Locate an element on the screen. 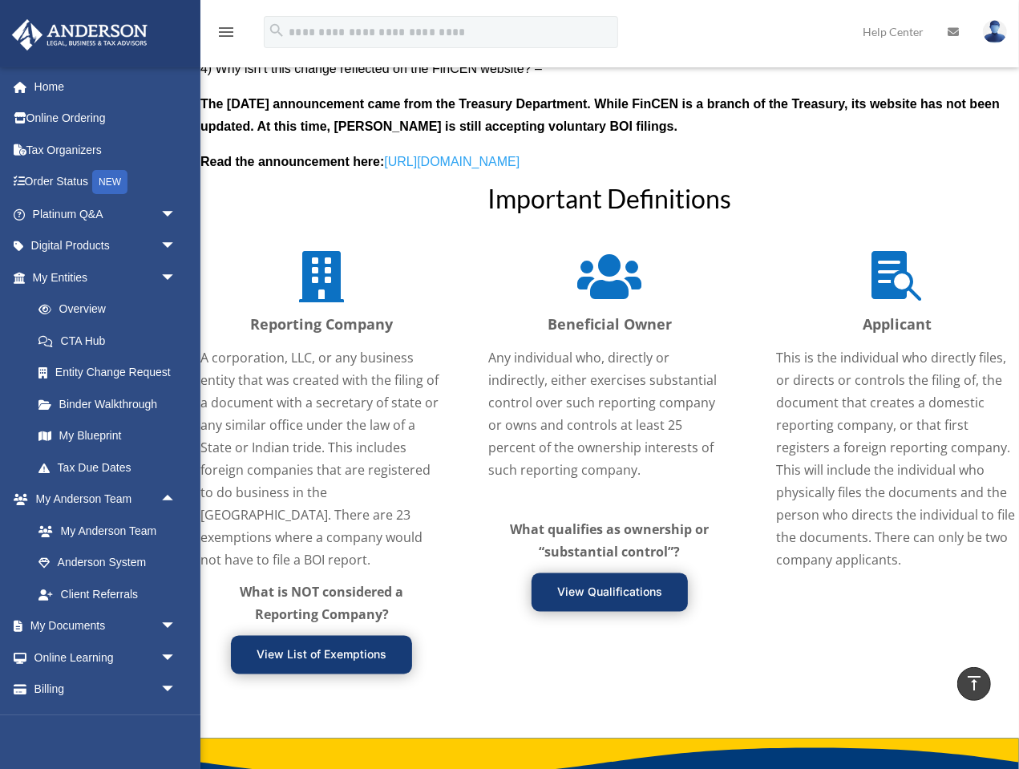  a: CTA Hub is located at coordinates (107, 341).